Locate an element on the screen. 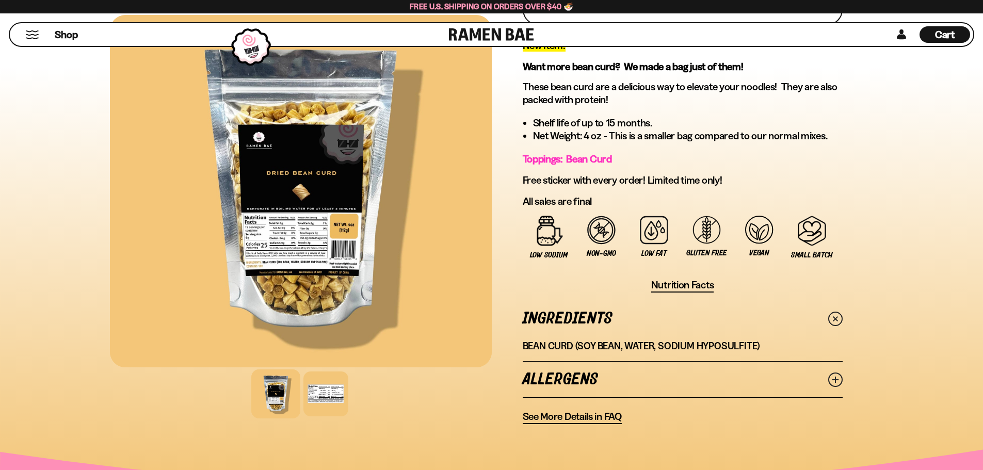  span: Non-GMO is located at coordinates (601, 253).